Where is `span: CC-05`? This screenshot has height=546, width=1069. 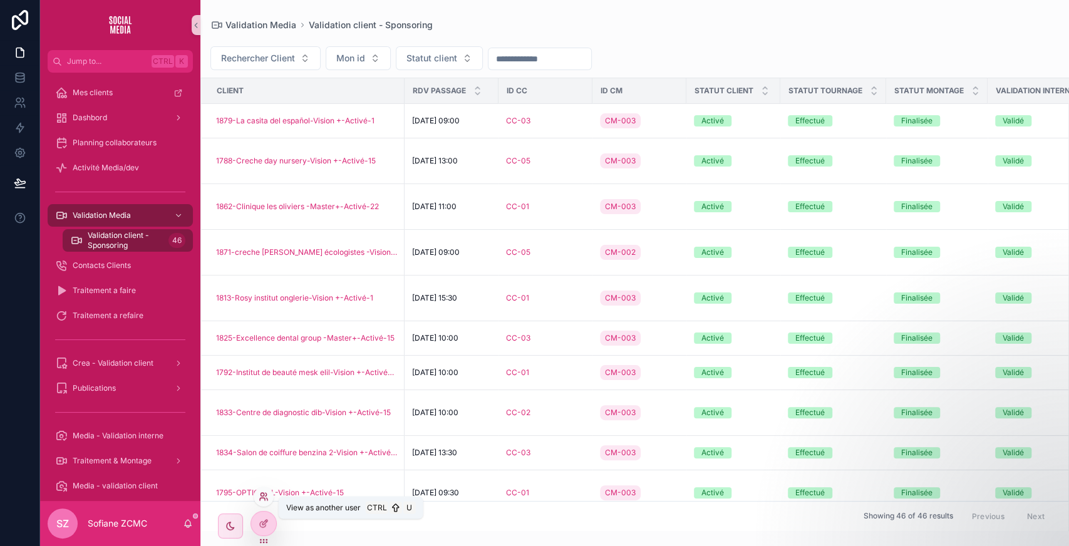
span: CC-05 is located at coordinates (518, 161).